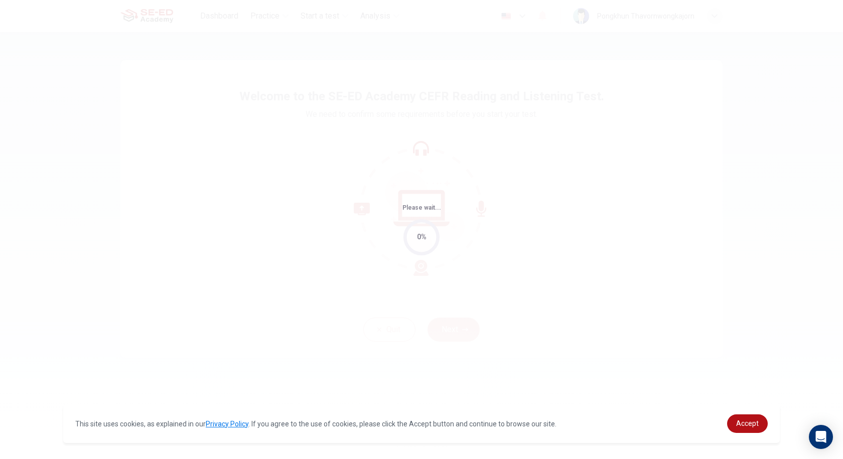  What do you see at coordinates (316, 424) in the screenshot?
I see `span: This site uses cookies, as explained in our . If you agree to the use of cookies, please click th...` at bounding box center [316, 424].